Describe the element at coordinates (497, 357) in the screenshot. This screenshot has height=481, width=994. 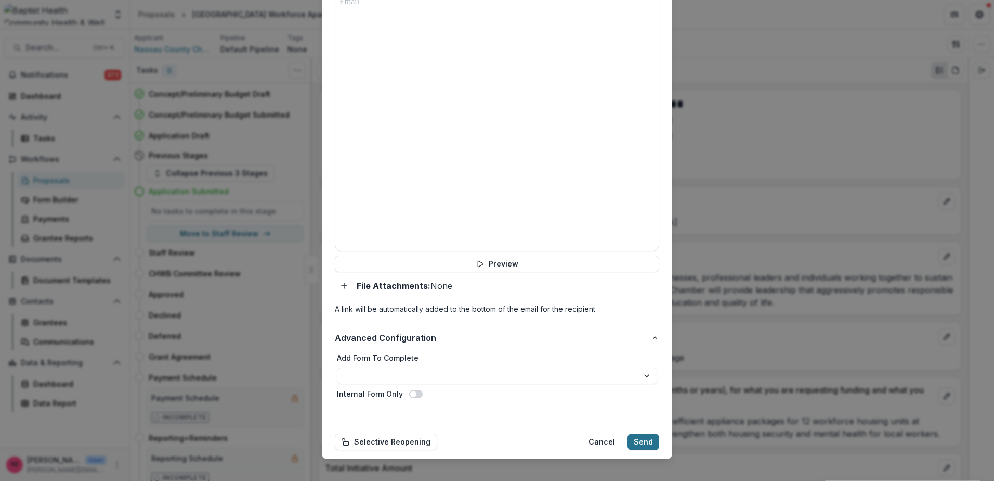
I see `label: Add Form To Complete` at that location.